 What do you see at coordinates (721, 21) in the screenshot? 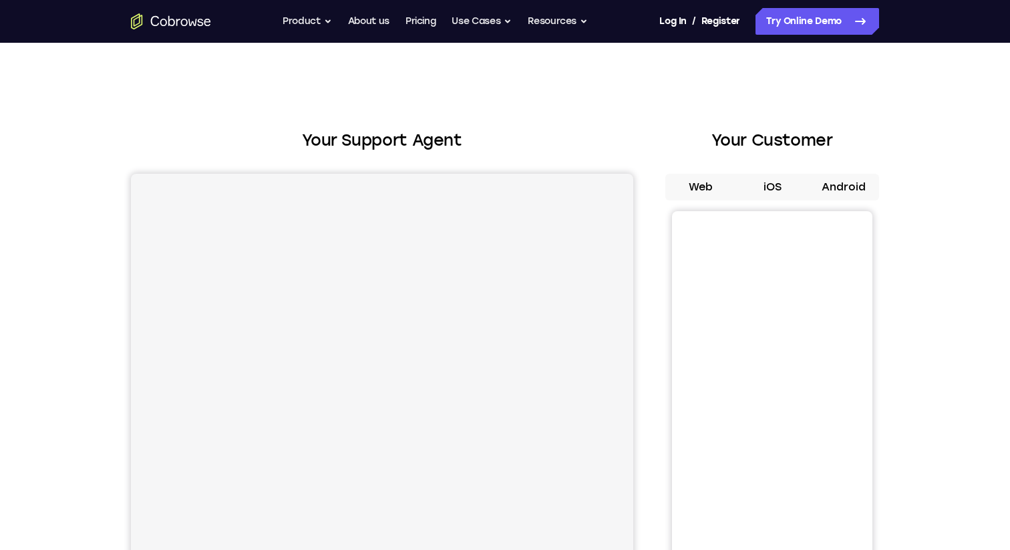
I see `a: Register` at bounding box center [721, 21].